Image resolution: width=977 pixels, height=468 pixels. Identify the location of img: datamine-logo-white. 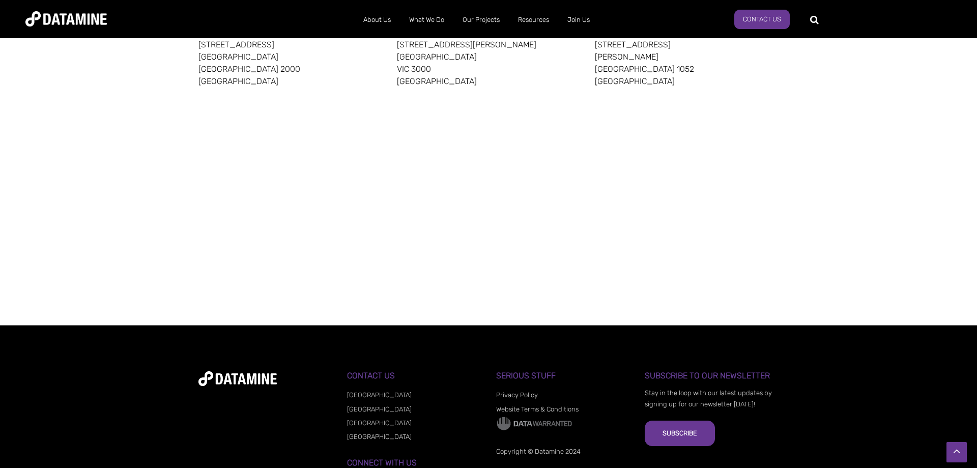
(238, 378).